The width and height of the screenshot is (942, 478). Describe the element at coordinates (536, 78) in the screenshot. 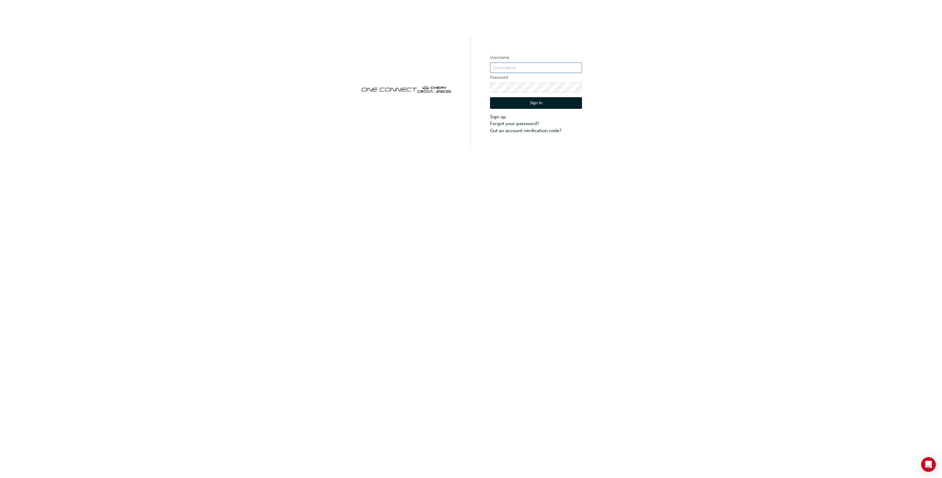

I see `label: Password` at that location.